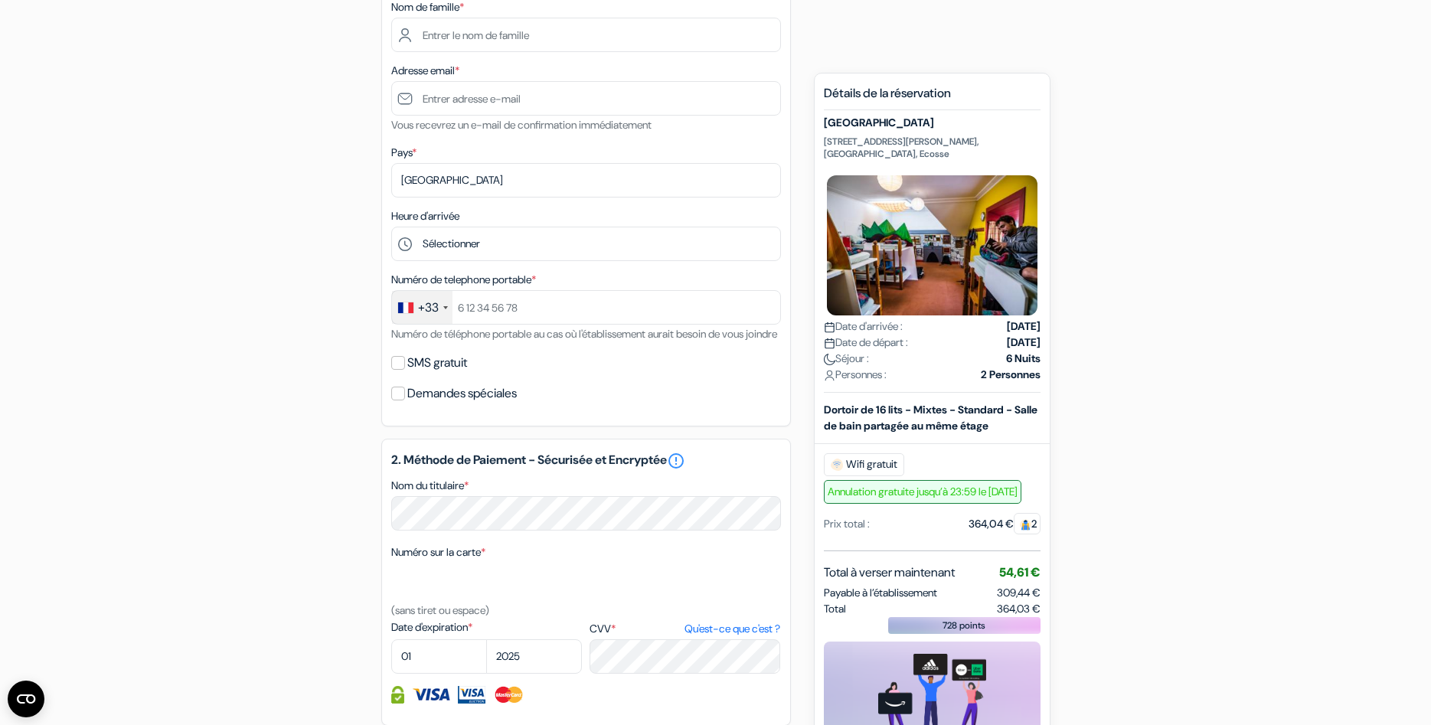  I want to click on label: SMS gratuit, so click(437, 363).